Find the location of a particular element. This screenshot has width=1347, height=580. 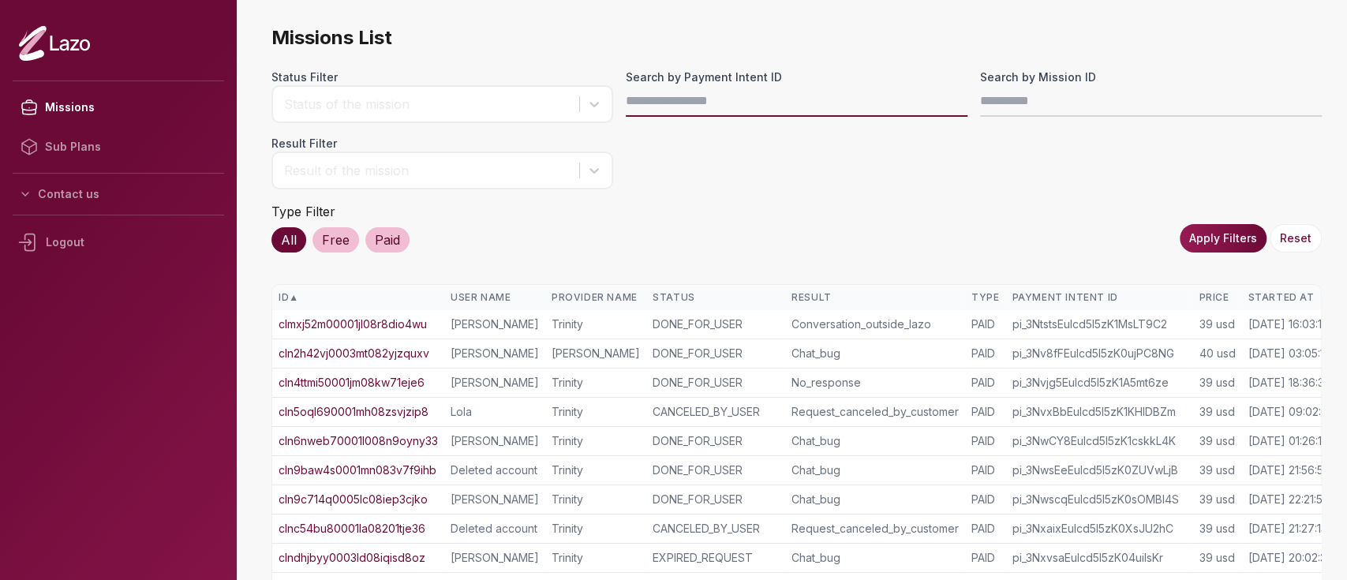

div: ID is located at coordinates (358, 298).